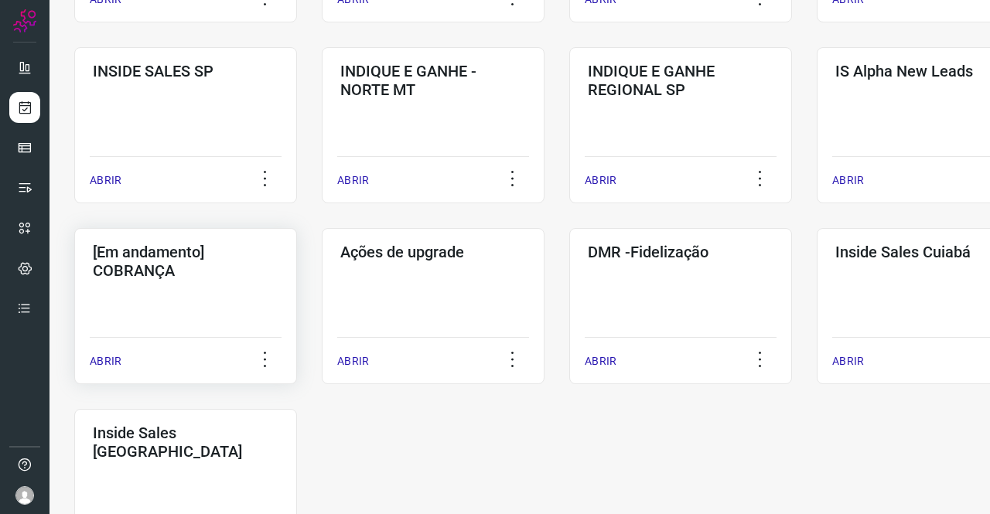 The image size is (990, 514). I want to click on img: avatar-user-boy.jpg, so click(25, 496).